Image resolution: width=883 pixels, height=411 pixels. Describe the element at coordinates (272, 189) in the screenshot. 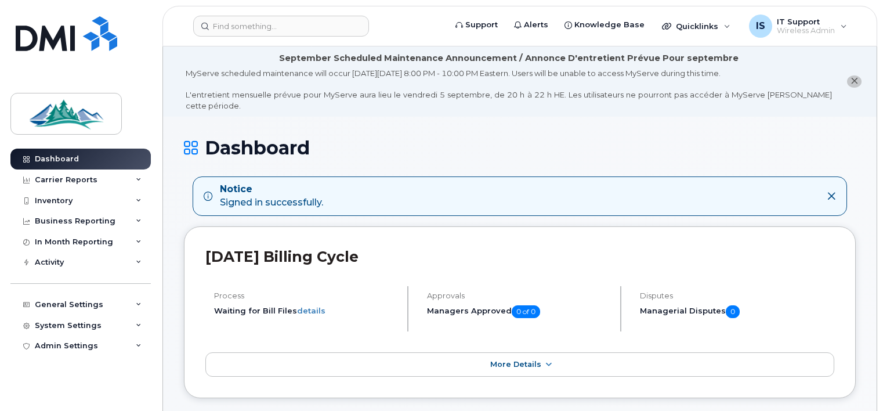

I see `strong: Notice` at that location.